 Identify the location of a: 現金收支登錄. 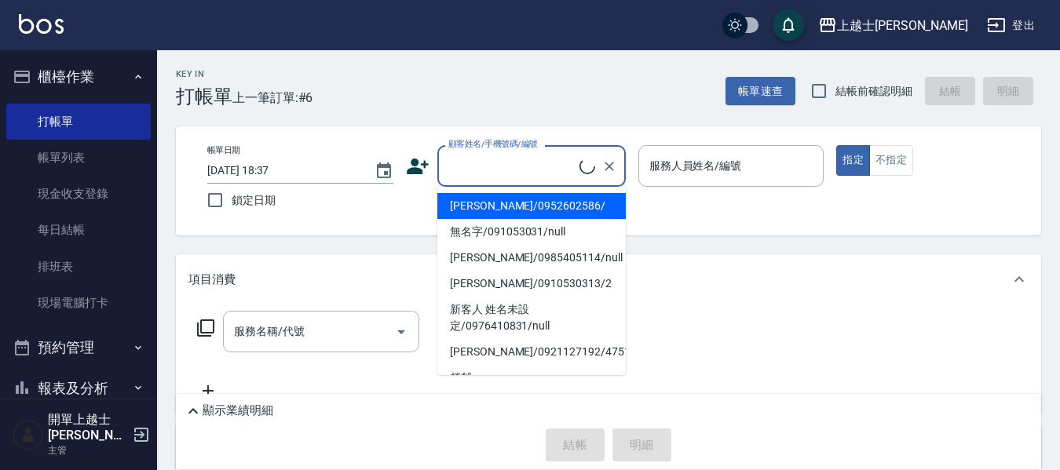
(79, 194).